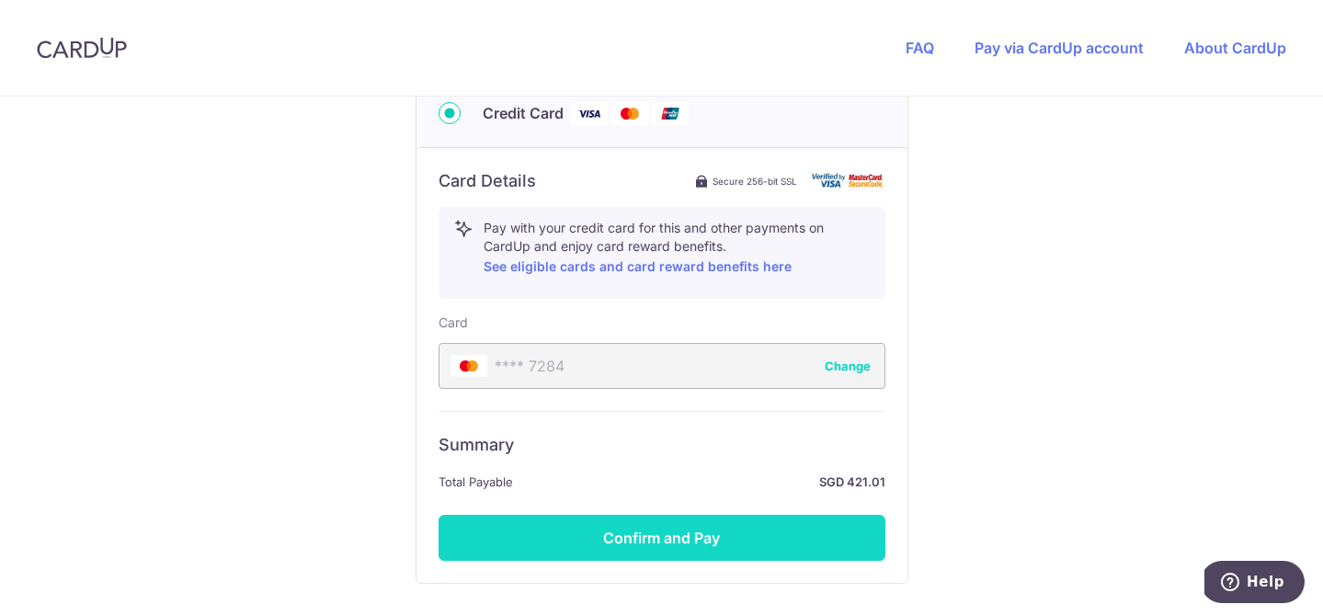 Image resolution: width=1323 pixels, height=616 pixels. Describe the element at coordinates (662, 113) in the screenshot. I see `div: Credit Card Visa Mastercard Union Pay` at that location.